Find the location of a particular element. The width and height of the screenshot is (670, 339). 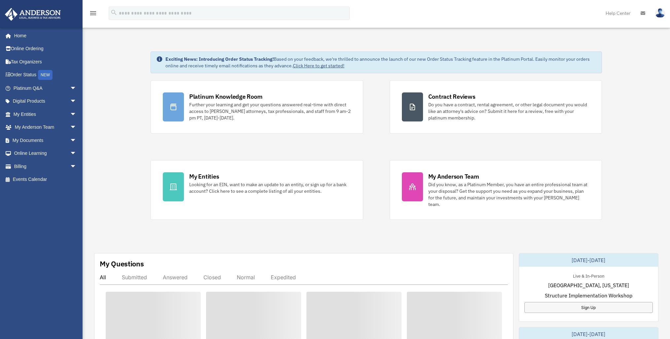

a: Platinum Q&Aarrow_drop_down is located at coordinates (46, 88).